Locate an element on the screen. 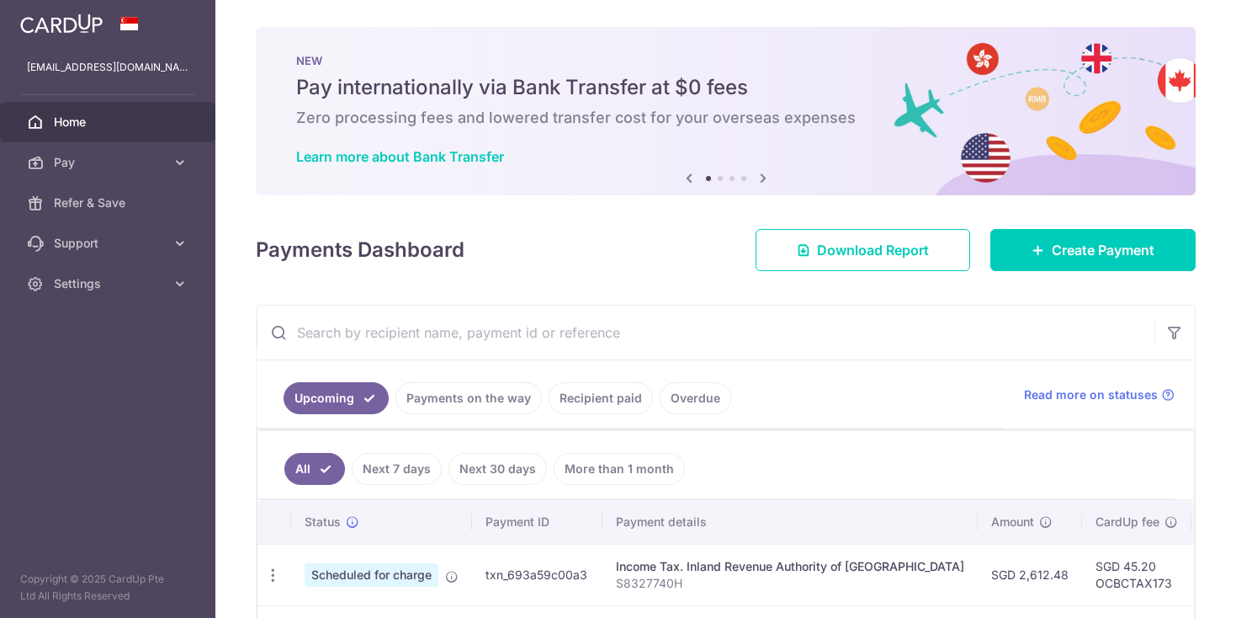 The image size is (1236, 618). a: Upcoming is located at coordinates (336, 398).